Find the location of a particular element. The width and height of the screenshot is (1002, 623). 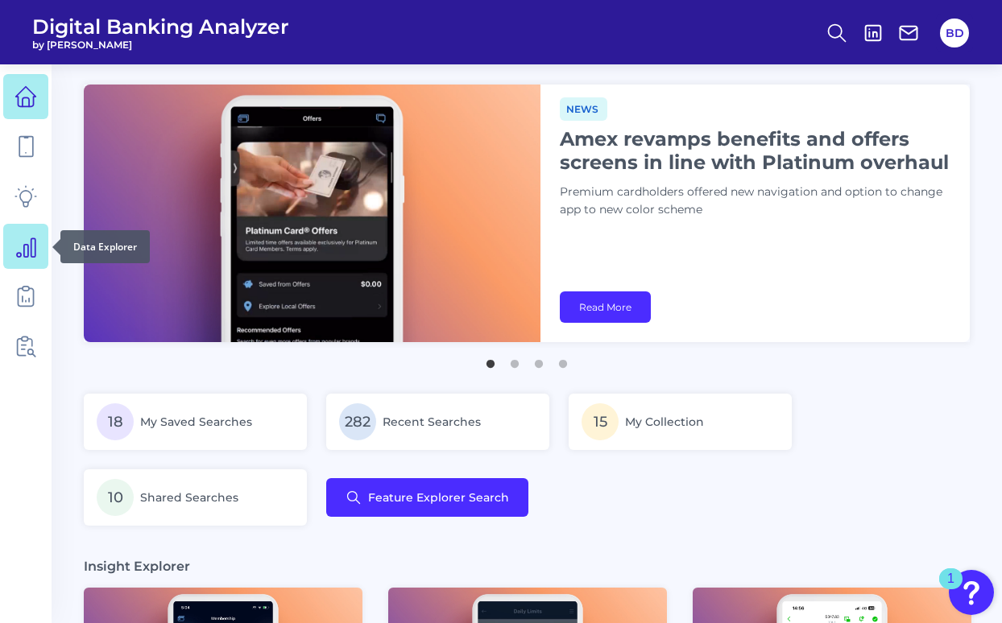

p: Premium cardholders offered new navigation and option to change app to new color scheme is located at coordinates (760, 201).